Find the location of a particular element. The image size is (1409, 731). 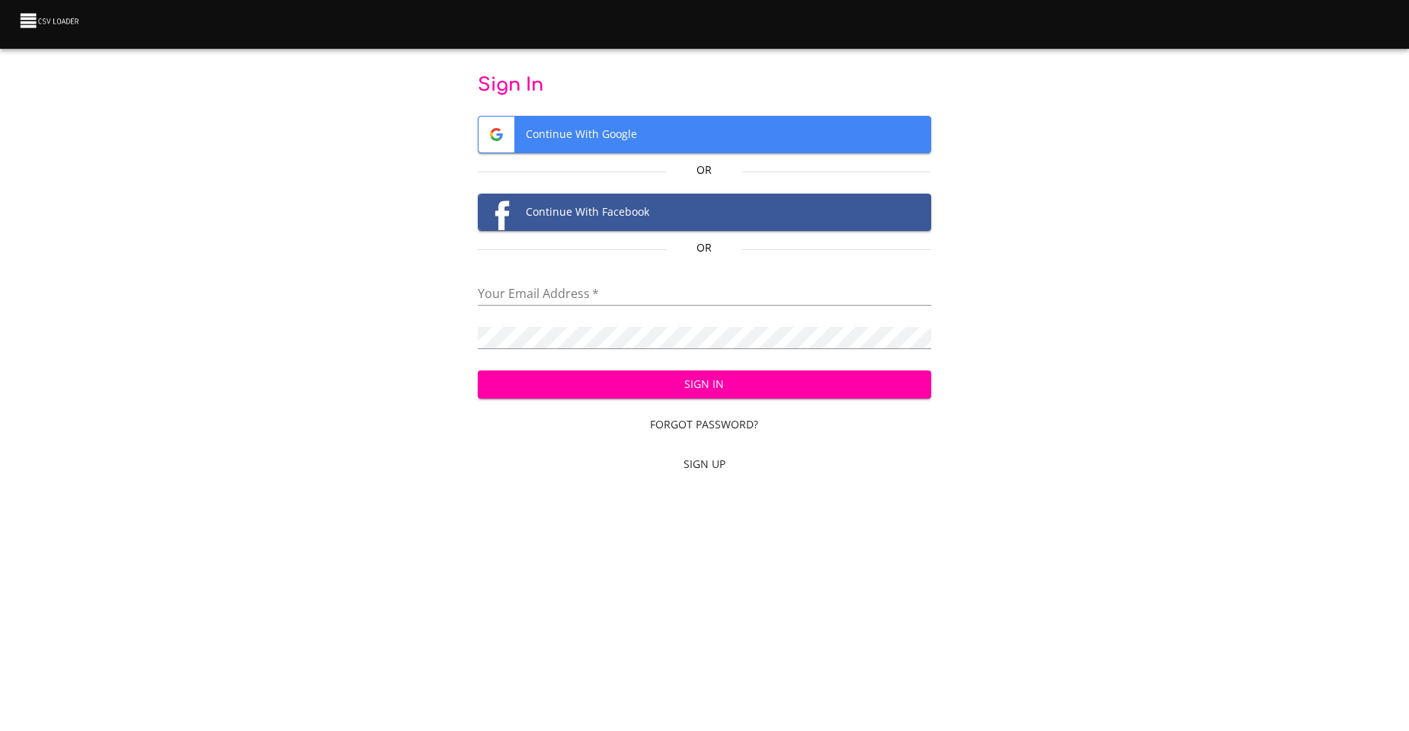

button: Sign In is located at coordinates (704, 384).